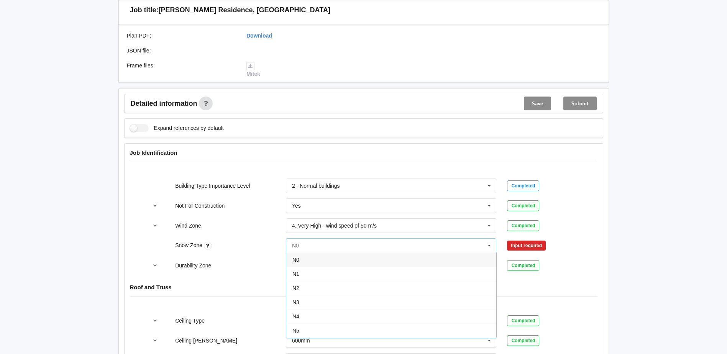  I want to click on span: N3, so click(296, 302).